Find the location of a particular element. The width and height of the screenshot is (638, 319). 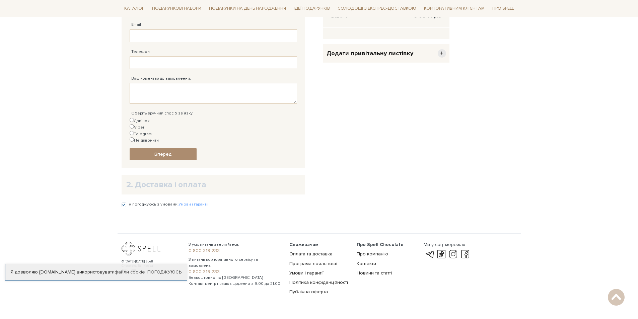

label: Ваш коментар до замовлення. is located at coordinates (161, 79).